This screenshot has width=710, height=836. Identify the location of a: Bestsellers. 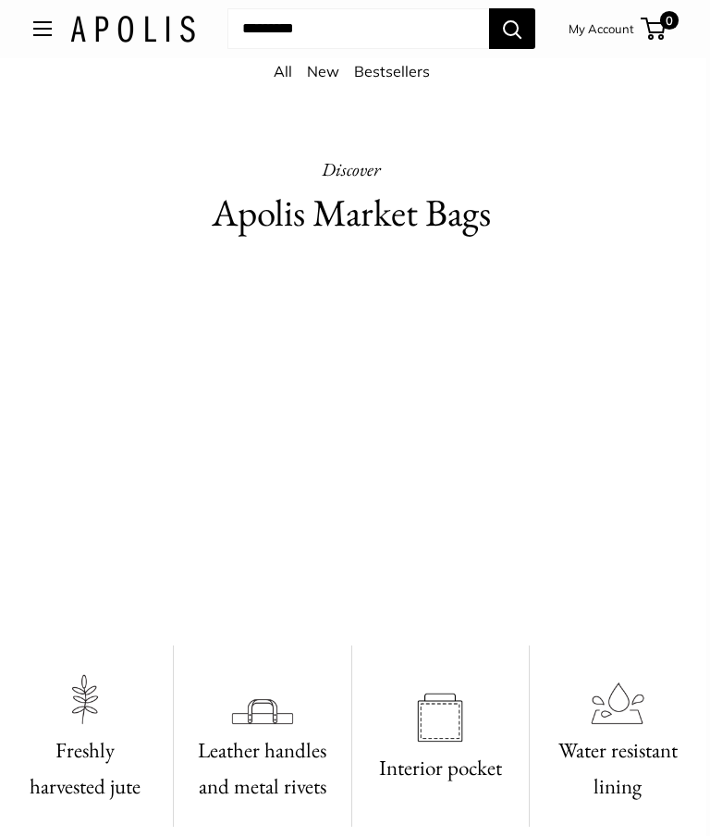
(392, 72).